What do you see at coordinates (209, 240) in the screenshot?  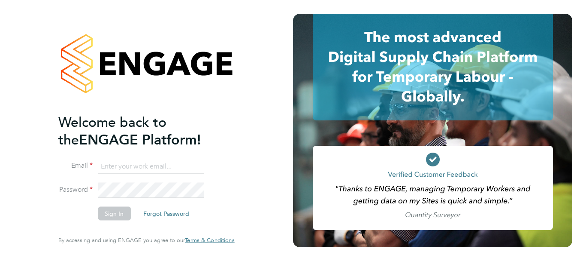 I see `a: Terms & Conditions` at bounding box center [209, 240].